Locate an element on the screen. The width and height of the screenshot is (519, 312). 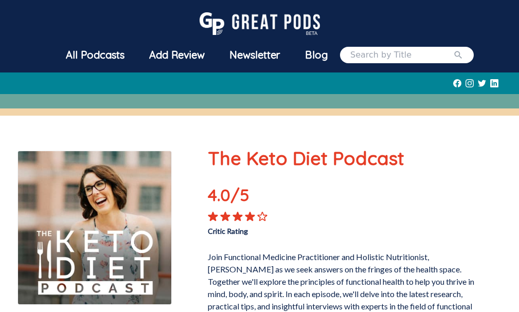
p: 4.0 /5 is located at coordinates (235, 197).